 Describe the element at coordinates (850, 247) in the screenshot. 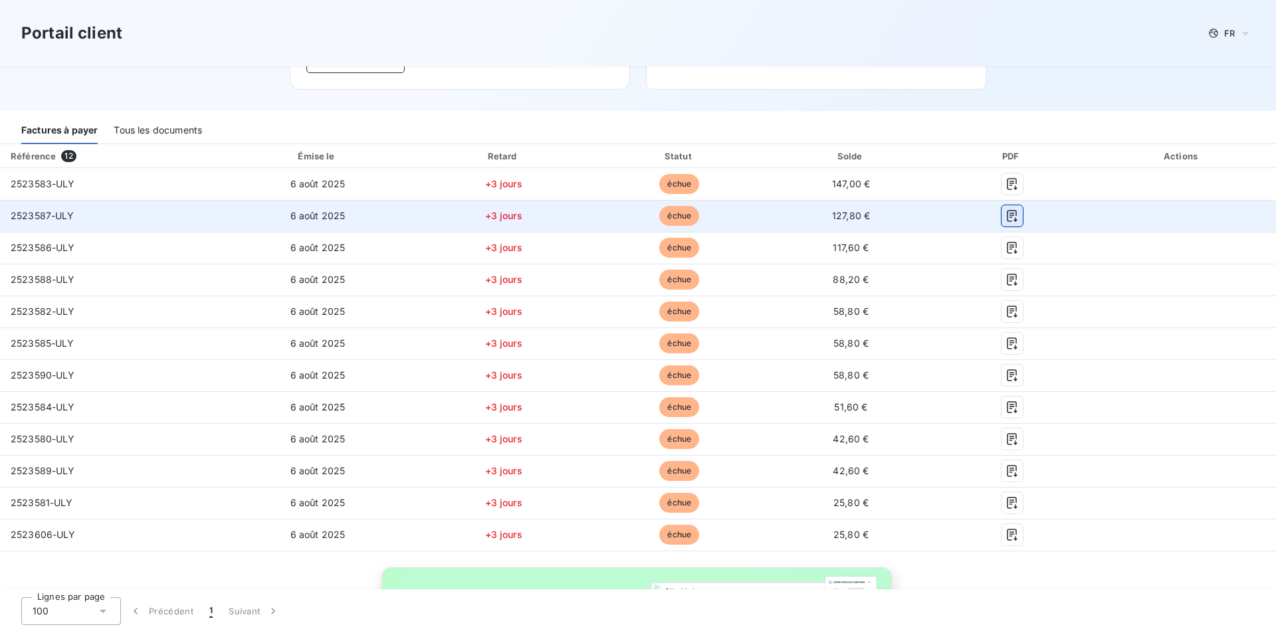

I see `span: 117,60 €` at that location.